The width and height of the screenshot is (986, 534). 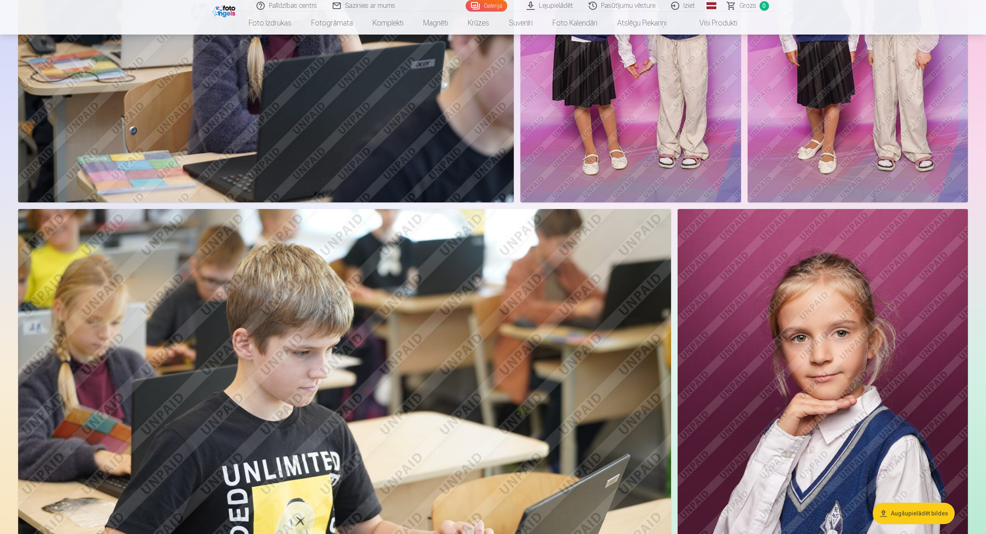 What do you see at coordinates (642, 23) in the screenshot?
I see `a: Atslēgu piekariņi` at bounding box center [642, 23].